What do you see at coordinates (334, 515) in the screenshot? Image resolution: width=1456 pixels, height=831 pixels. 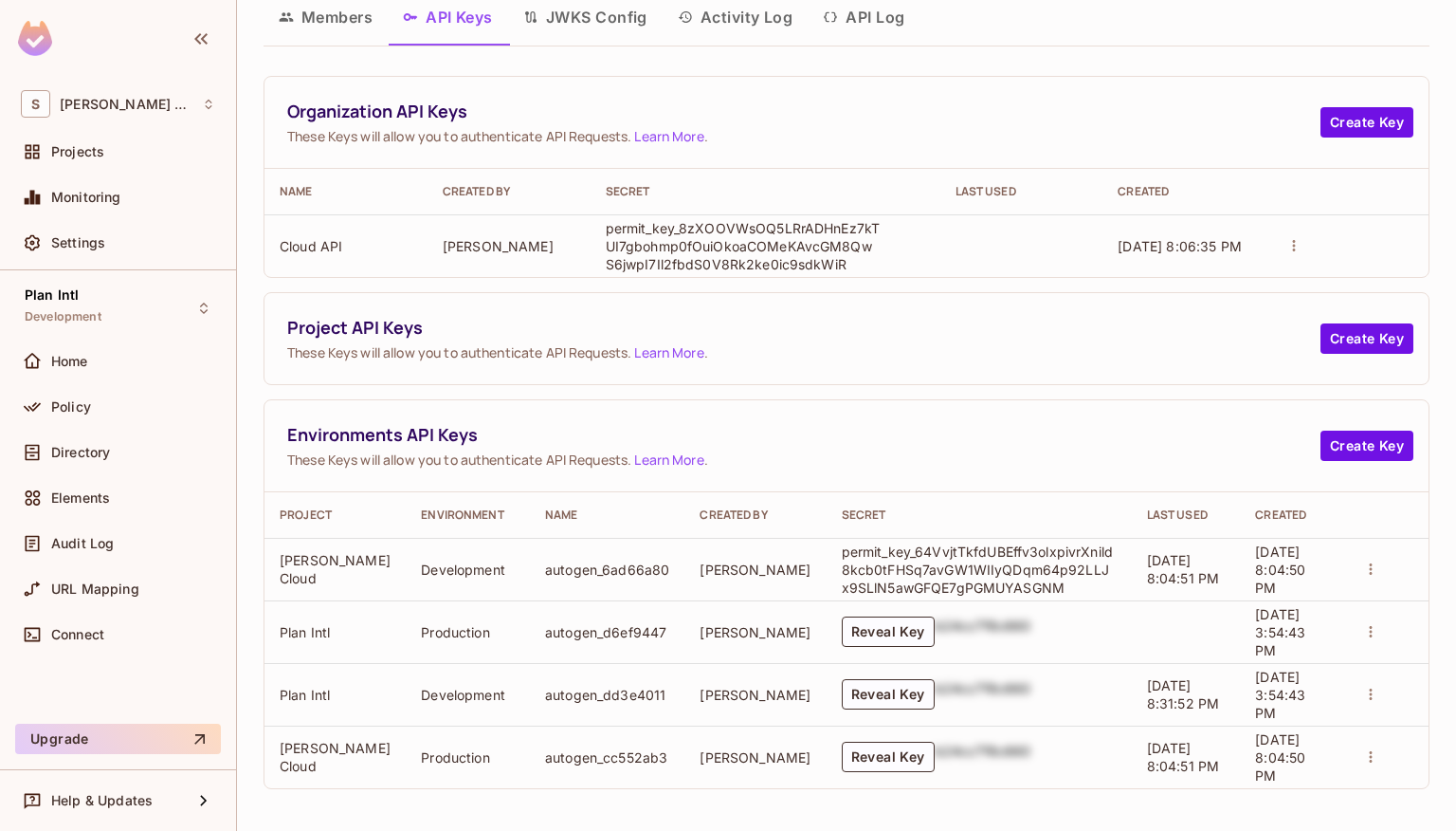 I see `div: Project` at bounding box center [334, 515].